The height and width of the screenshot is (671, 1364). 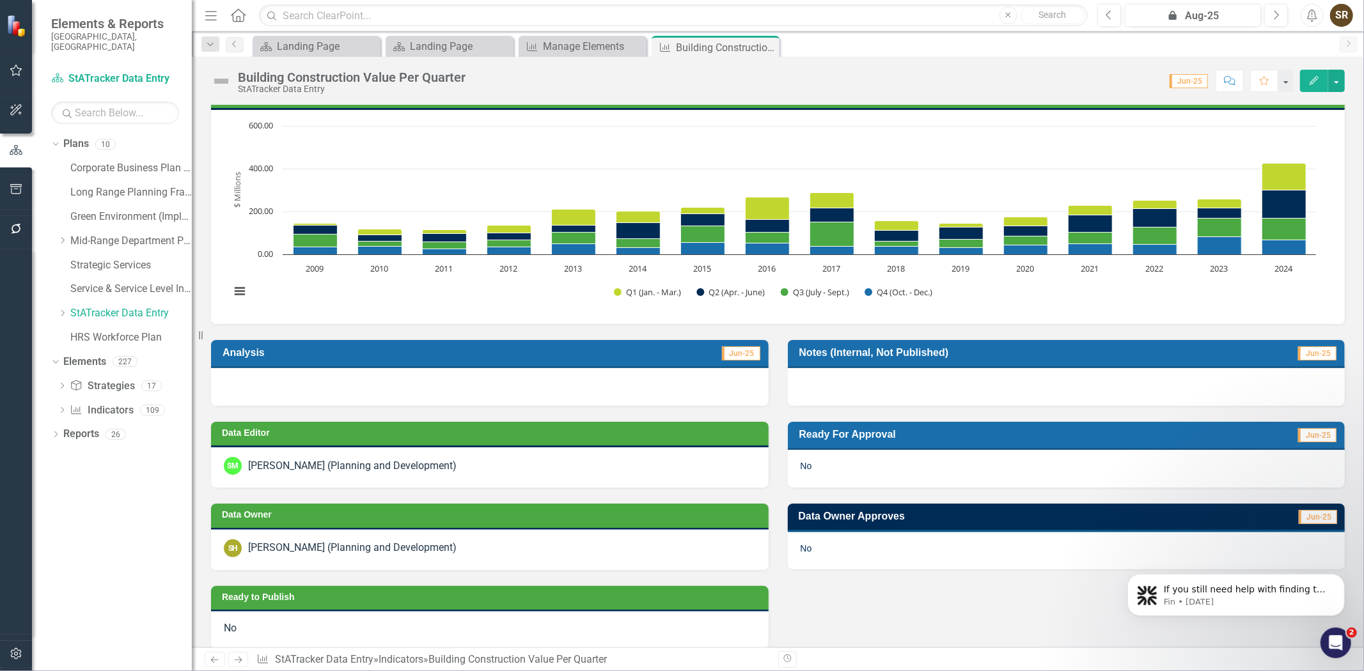 What do you see at coordinates (638, 230) in the screenshot?
I see `path: 2014, 72.76. Q2 (Apr. - June).` at bounding box center [638, 230].